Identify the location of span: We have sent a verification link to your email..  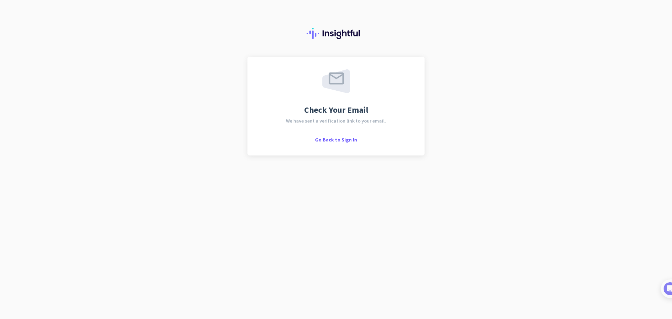
(336, 121).